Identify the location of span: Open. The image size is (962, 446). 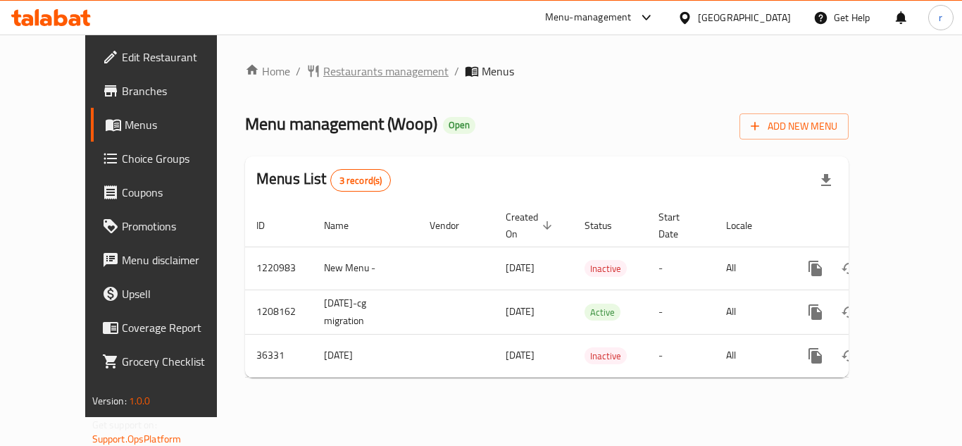
(459, 125).